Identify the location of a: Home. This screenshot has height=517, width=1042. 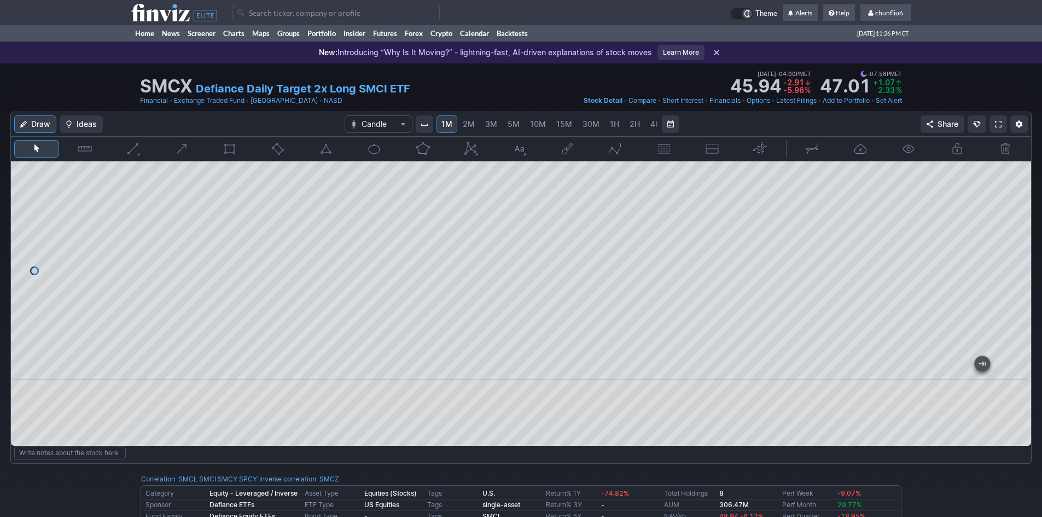
(144, 33).